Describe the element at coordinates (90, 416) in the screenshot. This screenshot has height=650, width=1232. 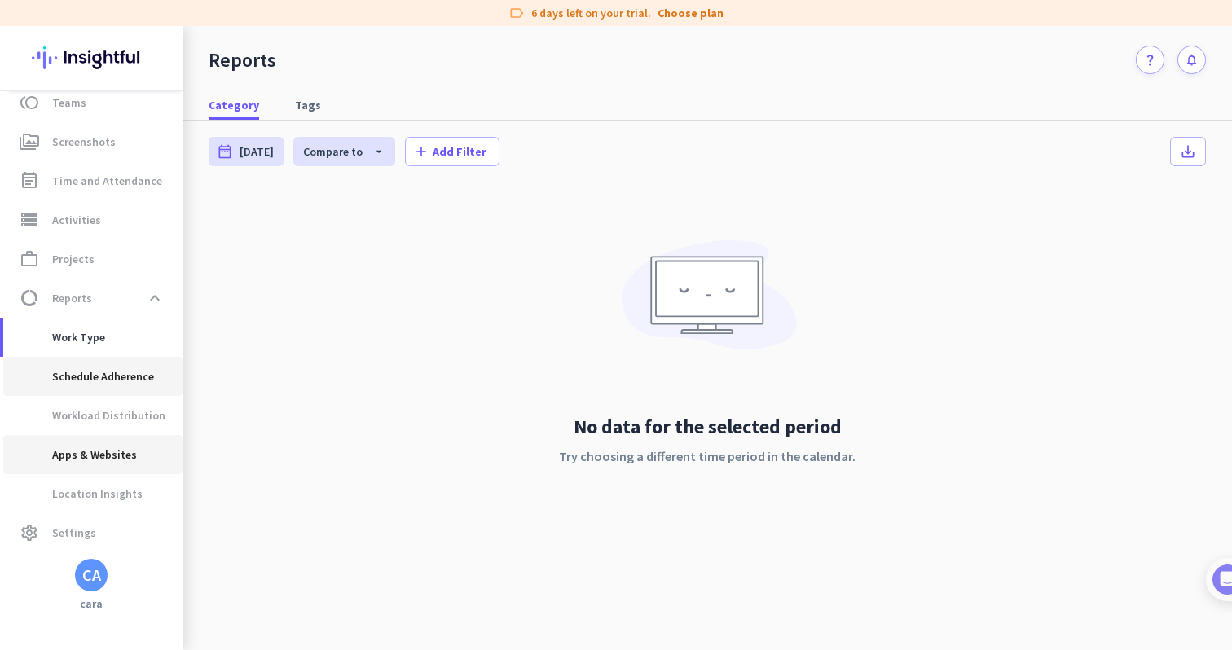
I see `span: Workload Distribution` at that location.